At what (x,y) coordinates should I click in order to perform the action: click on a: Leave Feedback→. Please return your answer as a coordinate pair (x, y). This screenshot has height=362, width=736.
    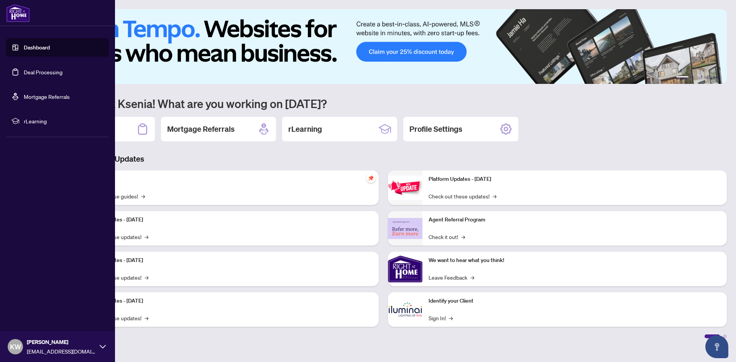
    Looking at the image, I should click on (451, 278).